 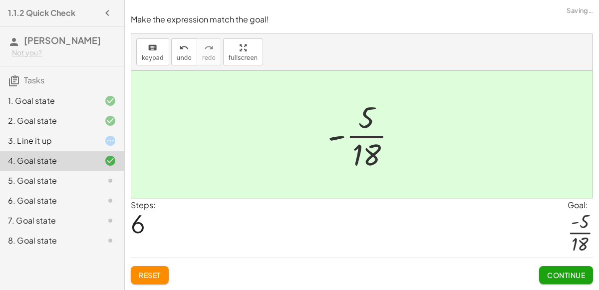 I want to click on span: redo, so click(x=209, y=58).